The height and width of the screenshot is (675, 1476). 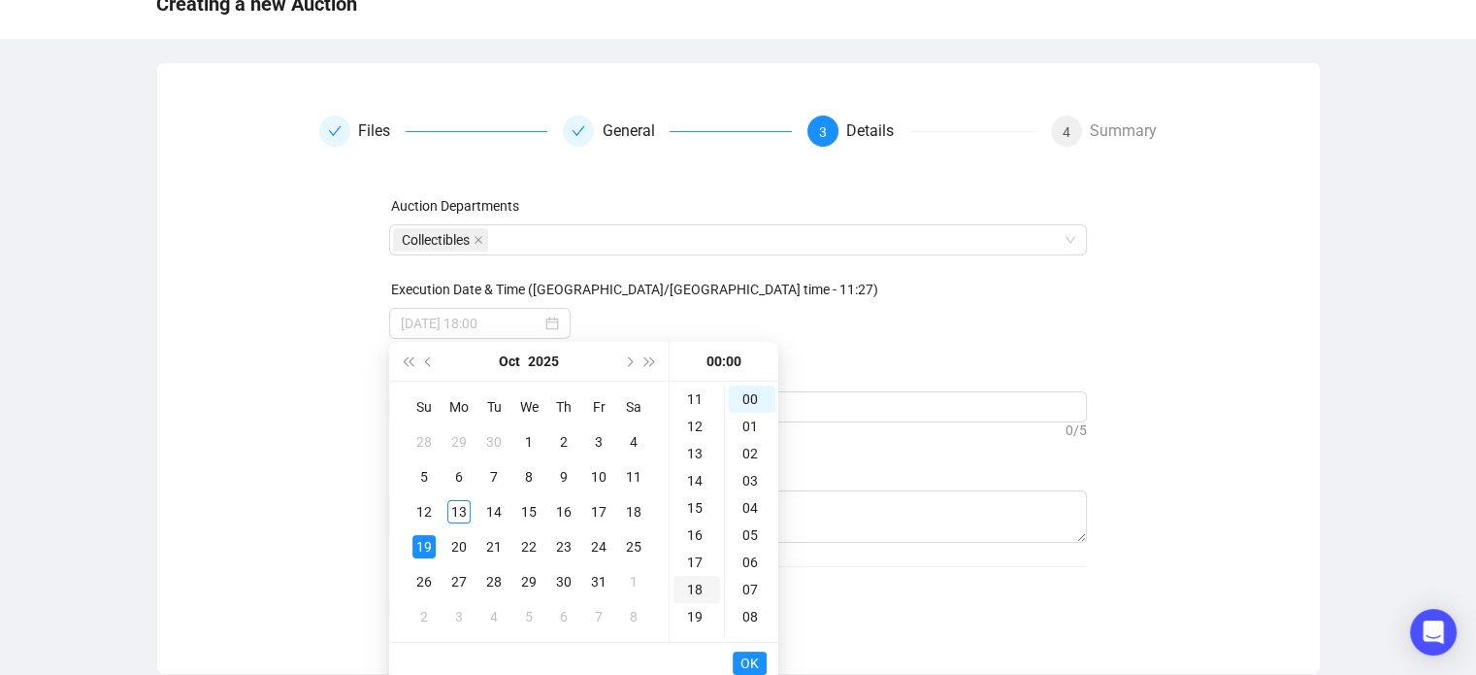 I want to click on label: Auction Departments, so click(x=455, y=206).